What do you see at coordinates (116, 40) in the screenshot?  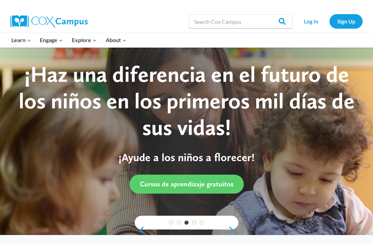 I see `button: Child menu of About` at bounding box center [116, 40].